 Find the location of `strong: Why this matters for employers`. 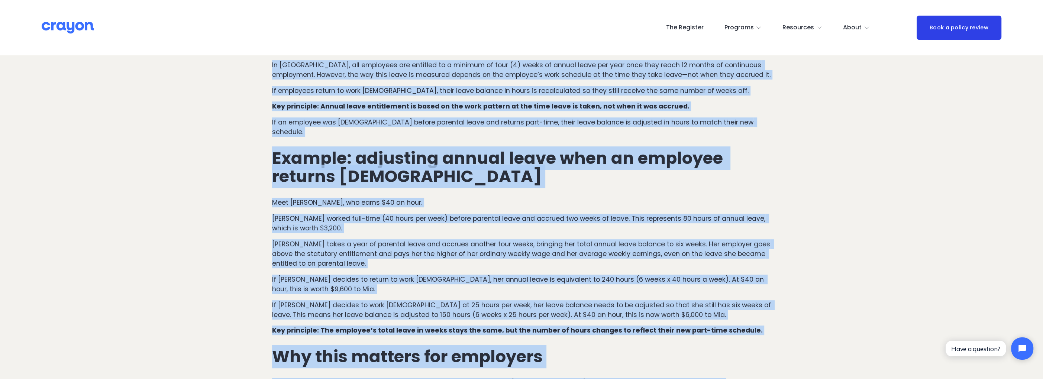

strong: Why this matters for employers is located at coordinates (407, 356).